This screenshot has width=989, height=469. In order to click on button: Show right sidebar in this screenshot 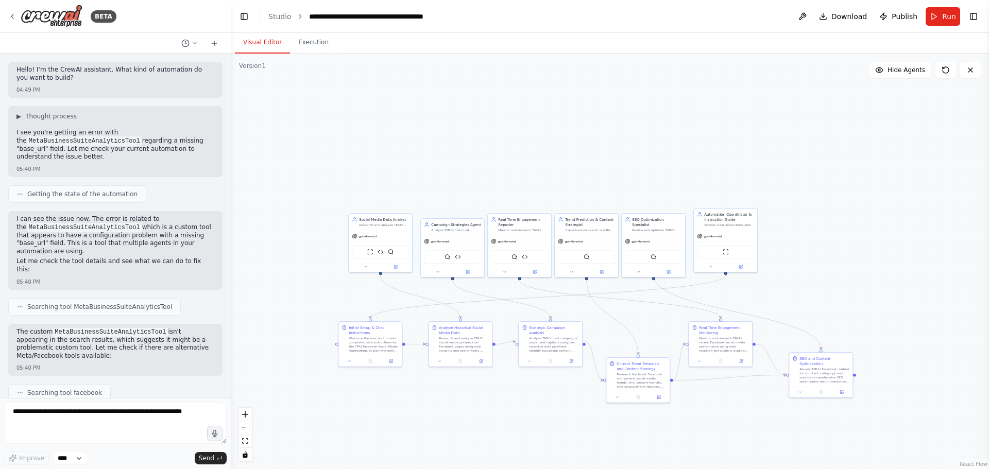, I will do `click(973, 16)`.